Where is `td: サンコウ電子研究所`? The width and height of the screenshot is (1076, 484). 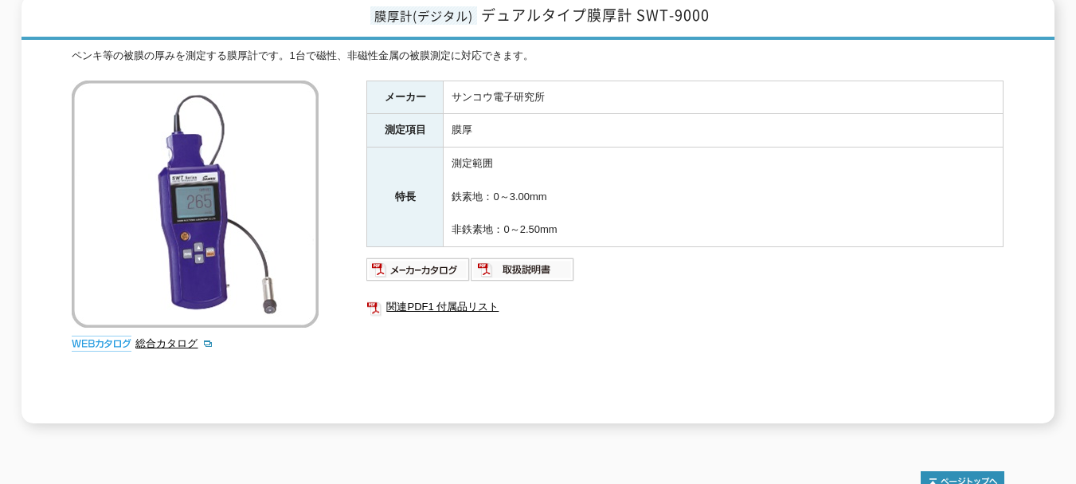
td: サンコウ電子研究所 is located at coordinates (724, 97).